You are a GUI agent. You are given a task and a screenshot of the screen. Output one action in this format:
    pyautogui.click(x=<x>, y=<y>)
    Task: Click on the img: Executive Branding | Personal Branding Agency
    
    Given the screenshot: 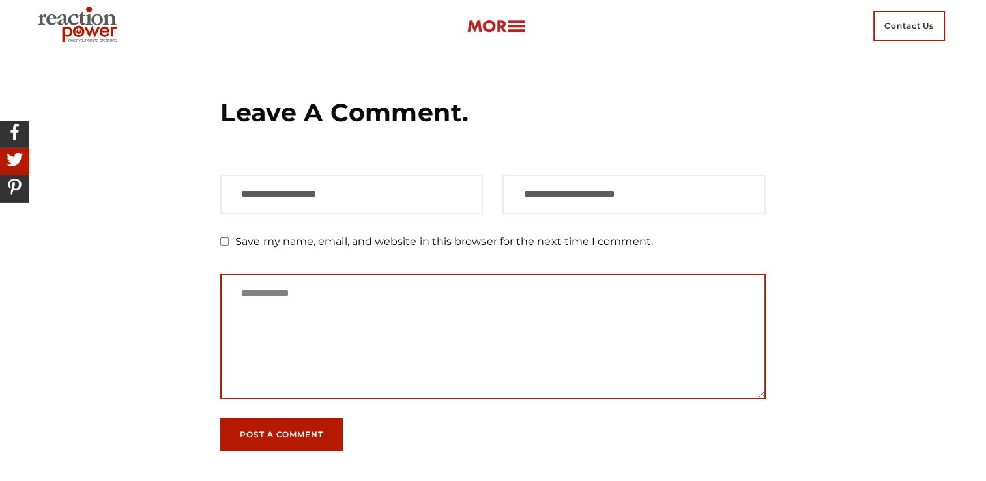 What is the action you would take?
    pyautogui.click(x=79, y=26)
    